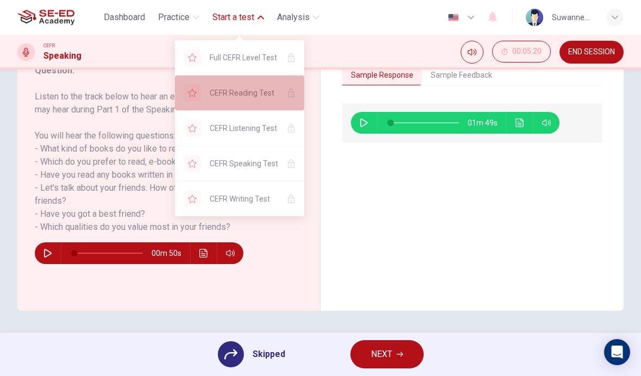 This screenshot has width=641, height=376. I want to click on span: Analysis, so click(294, 17).